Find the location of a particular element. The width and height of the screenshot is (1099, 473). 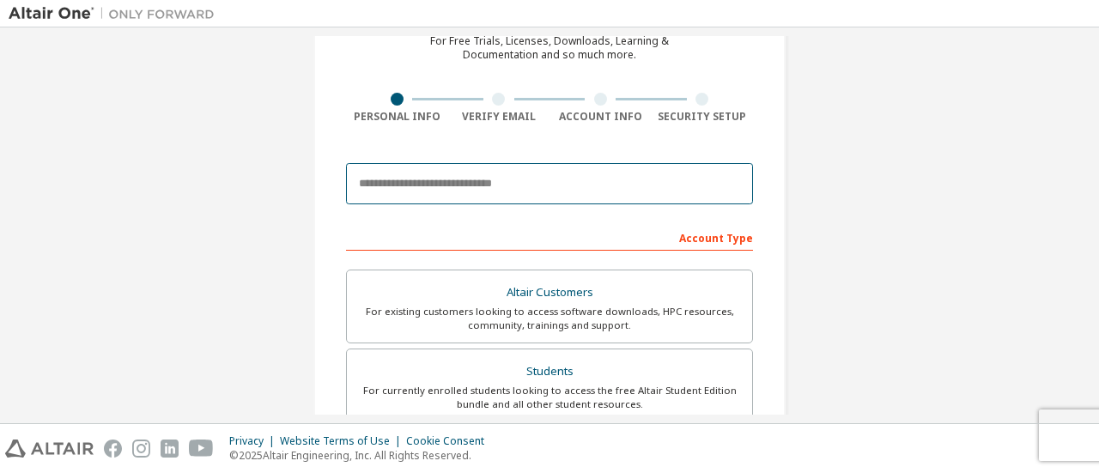

img: instagram.svg is located at coordinates (141, 448).